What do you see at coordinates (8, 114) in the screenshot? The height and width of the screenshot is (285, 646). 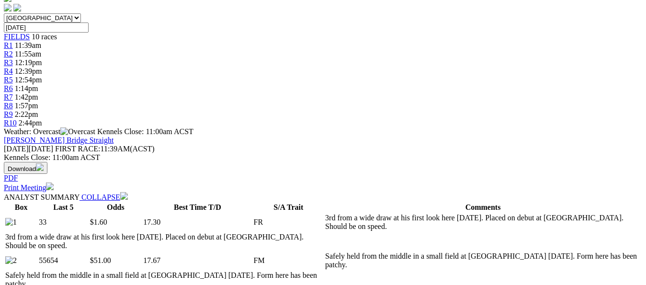 I see `a: R9` at bounding box center [8, 114].